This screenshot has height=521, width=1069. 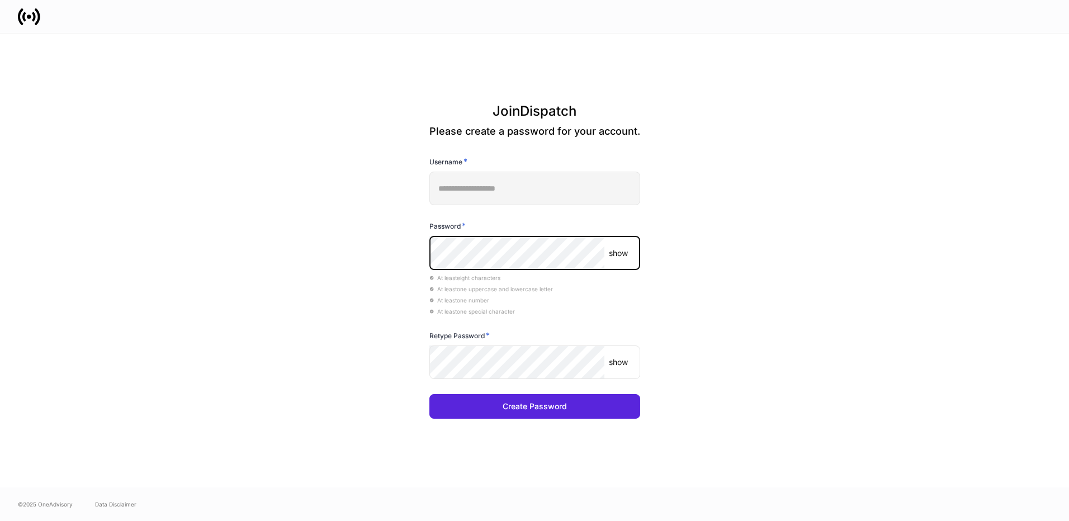 I want to click on span: At least one number, so click(x=459, y=300).